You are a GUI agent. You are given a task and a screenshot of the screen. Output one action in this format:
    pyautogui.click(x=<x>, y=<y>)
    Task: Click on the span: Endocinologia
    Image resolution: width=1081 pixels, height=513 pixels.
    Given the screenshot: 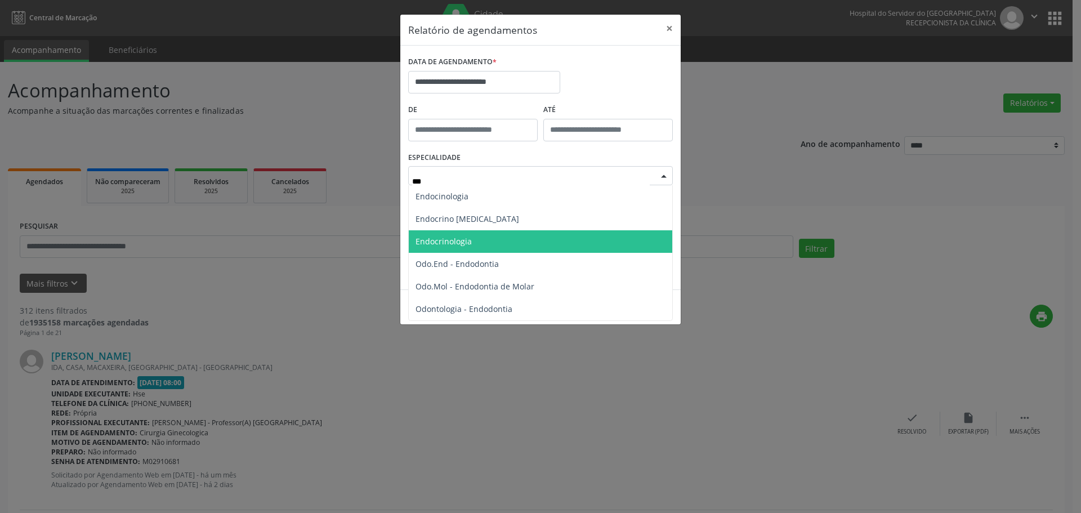 What is the action you would take?
    pyautogui.click(x=442, y=196)
    